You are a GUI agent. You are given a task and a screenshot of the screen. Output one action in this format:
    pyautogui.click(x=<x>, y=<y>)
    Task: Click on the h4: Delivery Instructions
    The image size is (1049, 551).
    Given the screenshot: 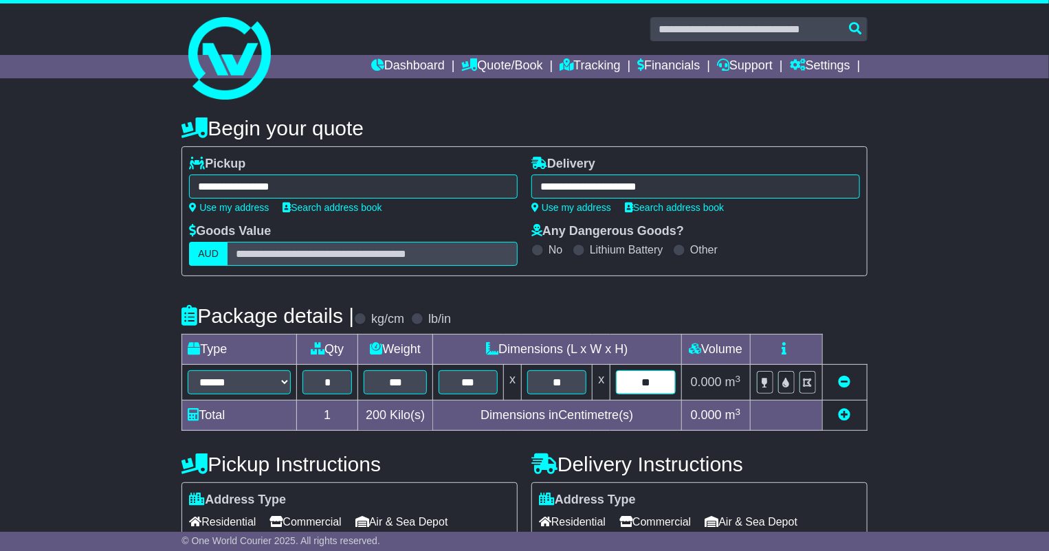 What is the action you would take?
    pyautogui.click(x=699, y=464)
    